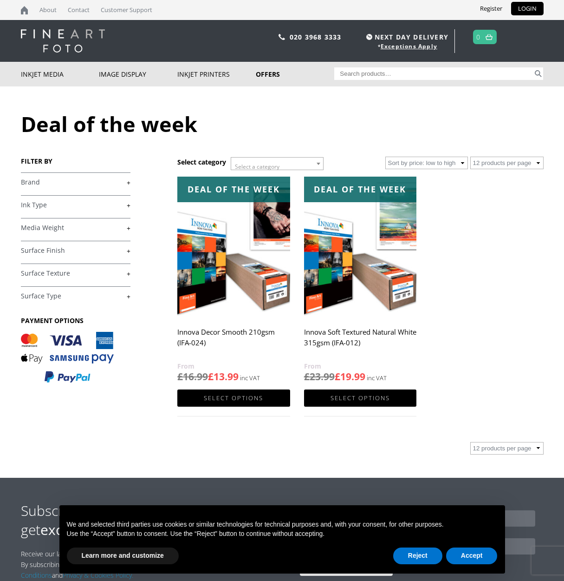 This screenshot has height=581, width=564. I want to click on h3: PAYMENT OPTIONS, so click(76, 320).